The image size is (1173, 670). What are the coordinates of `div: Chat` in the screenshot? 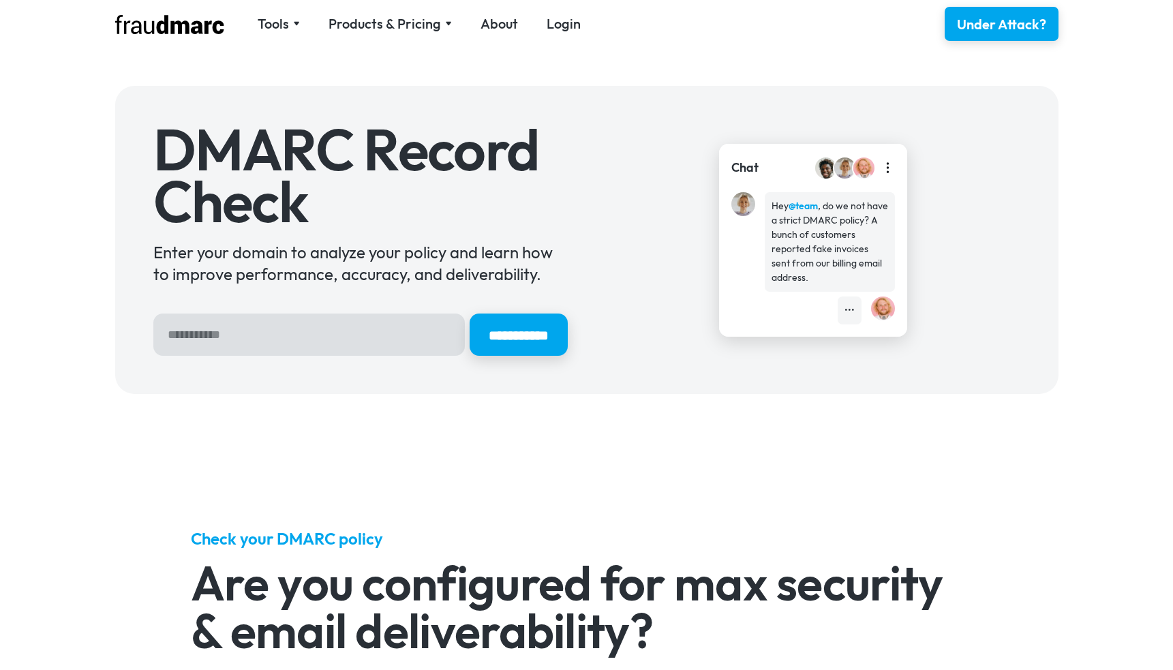 It's located at (745, 168).